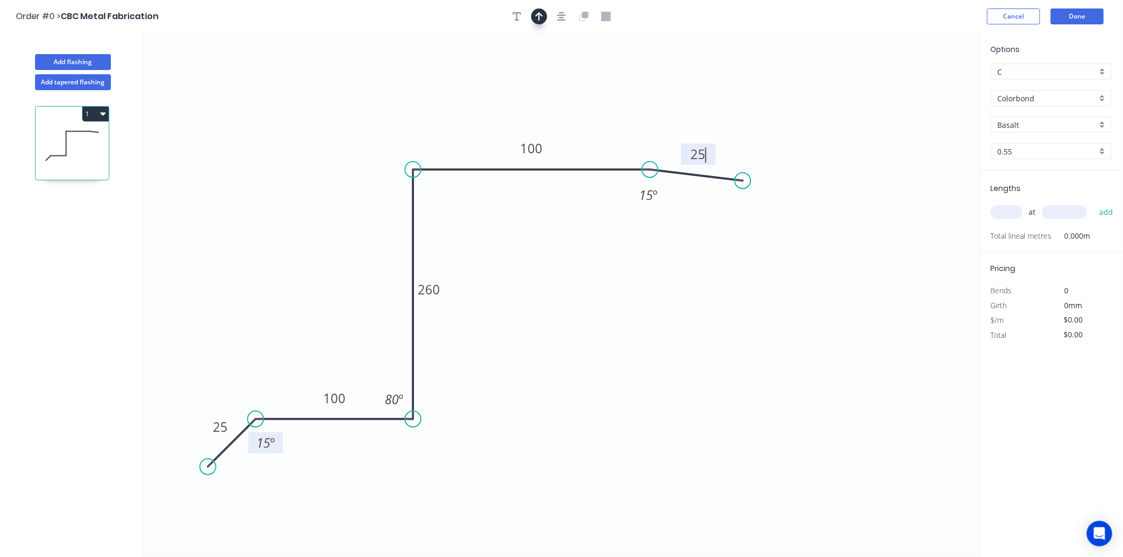 This screenshot has width=1123, height=557. Describe the element at coordinates (392, 400) in the screenshot. I see `tspan: 80` at that location.